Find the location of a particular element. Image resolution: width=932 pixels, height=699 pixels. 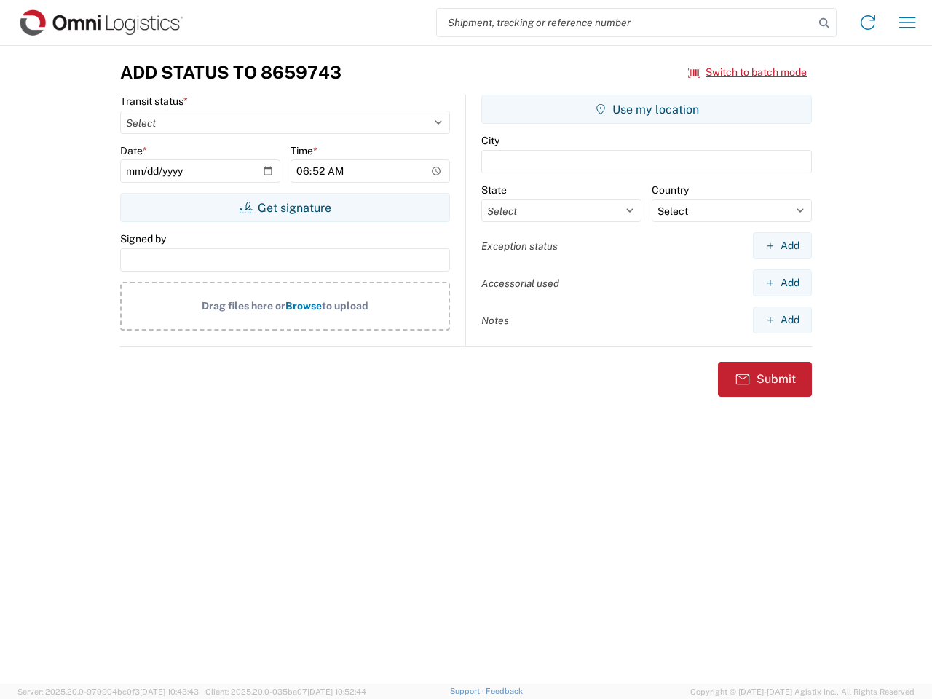

span: Client: 2025.20.0-035ba07 is located at coordinates (285, 692).